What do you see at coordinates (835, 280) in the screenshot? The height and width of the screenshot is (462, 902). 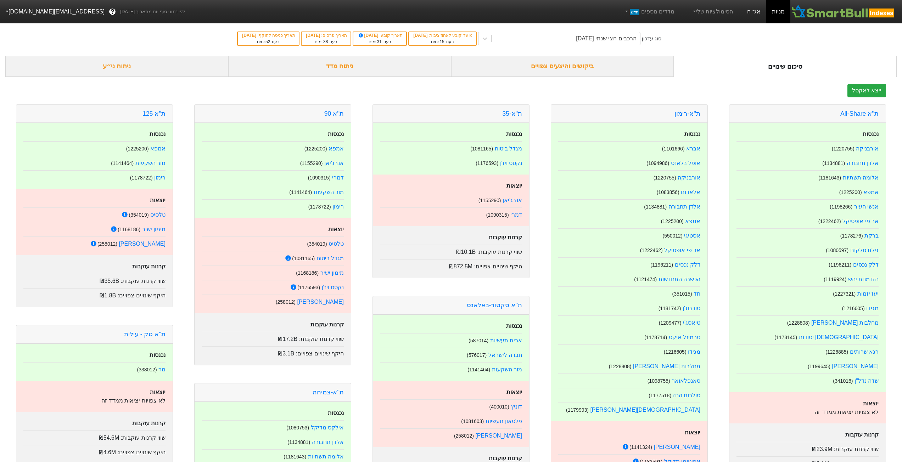 I see `small: ( 1119924 )` at bounding box center [835, 280].